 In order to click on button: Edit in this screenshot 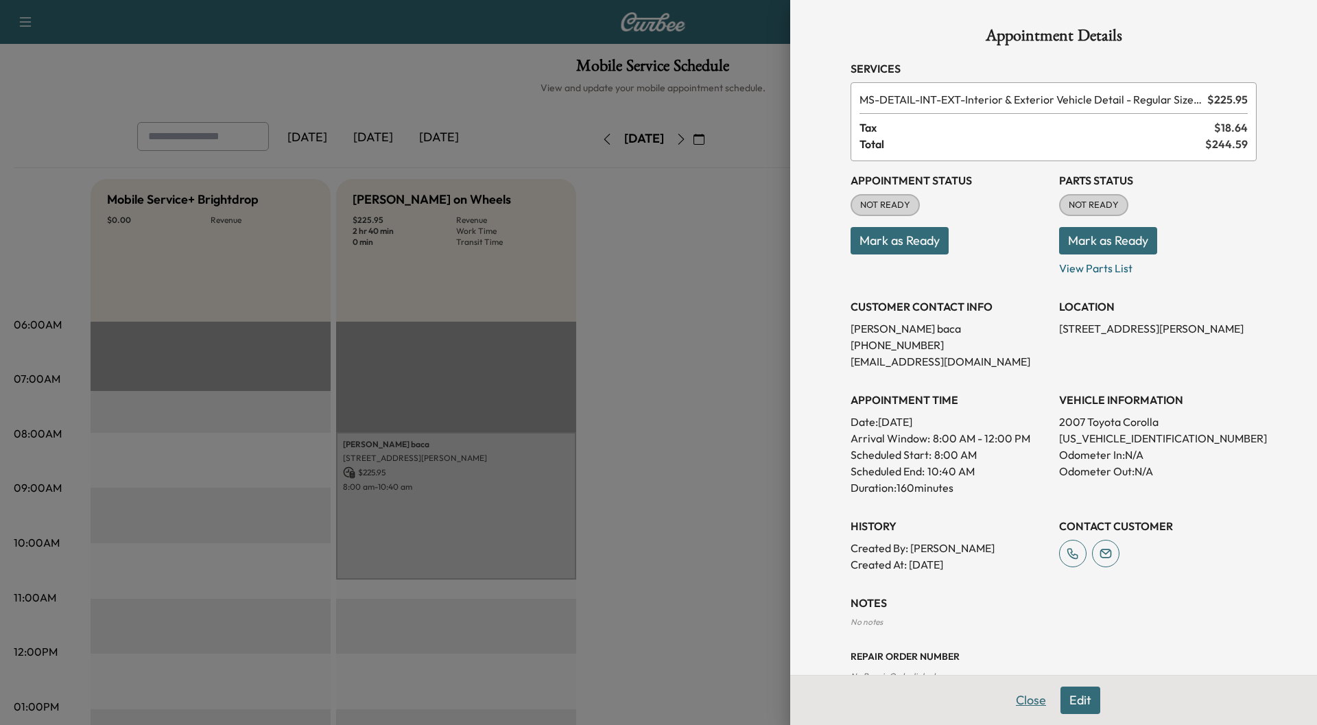, I will do `click(1080, 700)`.